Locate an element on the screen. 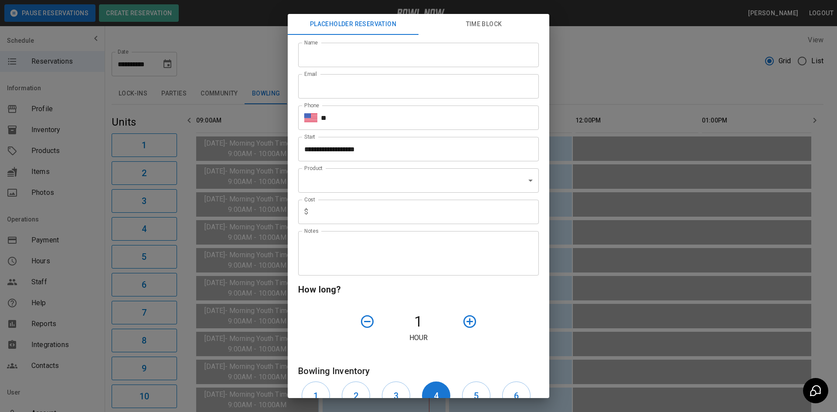 This screenshot has width=837, height=412. h6: 2 is located at coordinates (356, 396).